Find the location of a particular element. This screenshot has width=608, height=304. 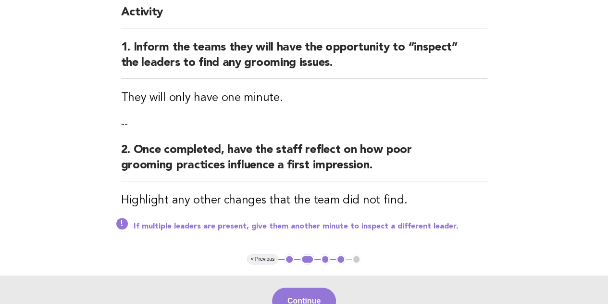

button: < Previous is located at coordinates (262, 259).